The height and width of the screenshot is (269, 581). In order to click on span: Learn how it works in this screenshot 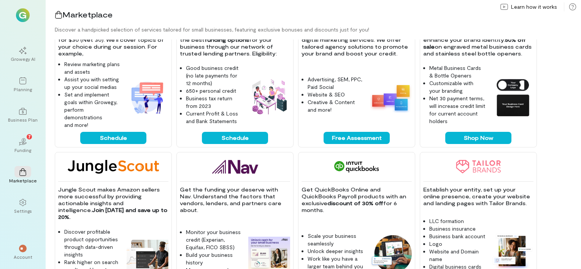, I will do `click(534, 7)`.